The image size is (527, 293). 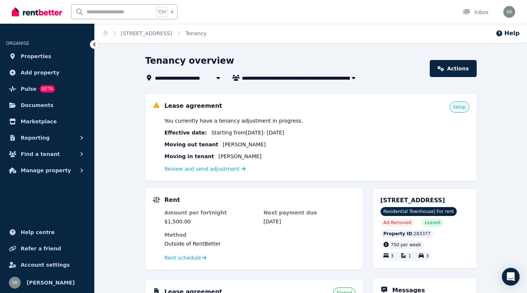 What do you see at coordinates (41, 248) in the screenshot?
I see `span: Refer a friend` at bounding box center [41, 248].